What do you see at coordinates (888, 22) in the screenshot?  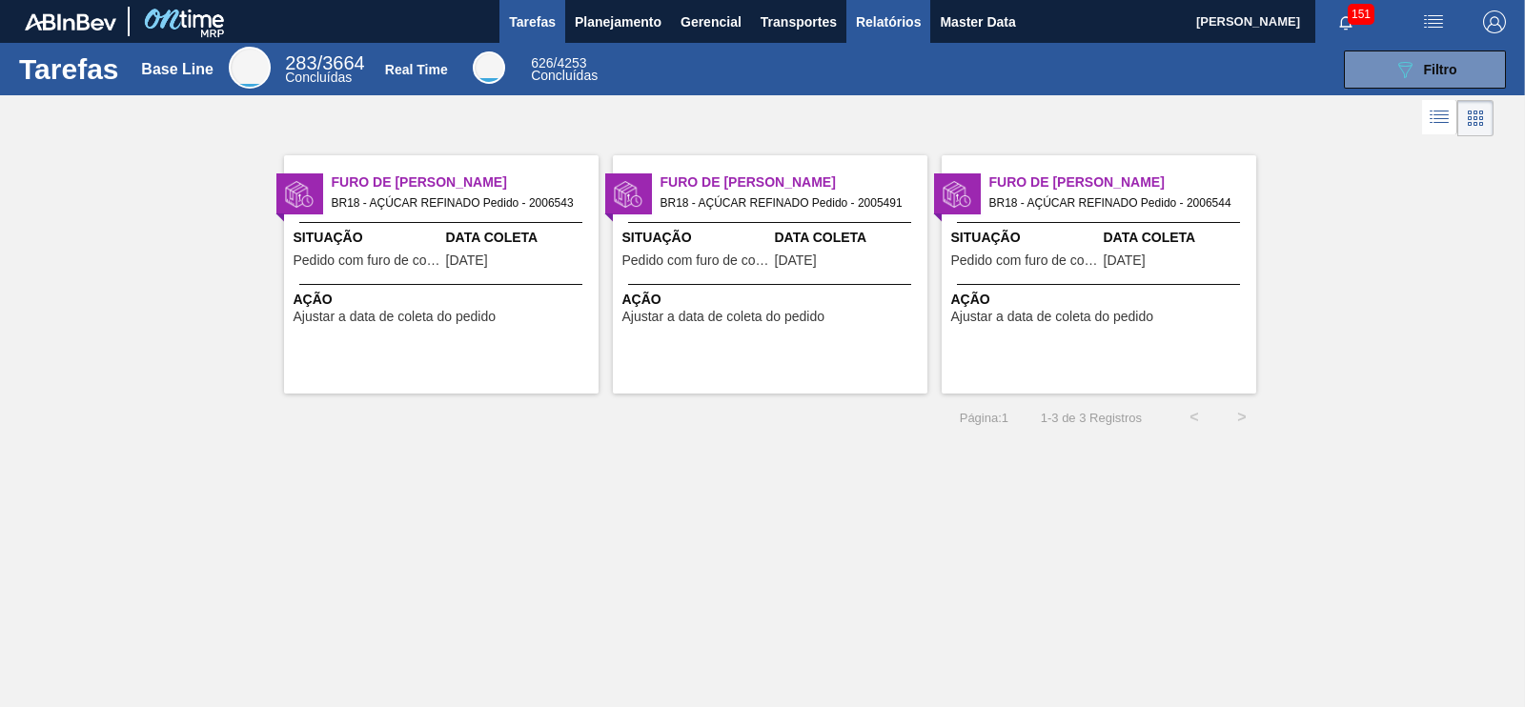 I see `span: Relatórios` at bounding box center [888, 22].